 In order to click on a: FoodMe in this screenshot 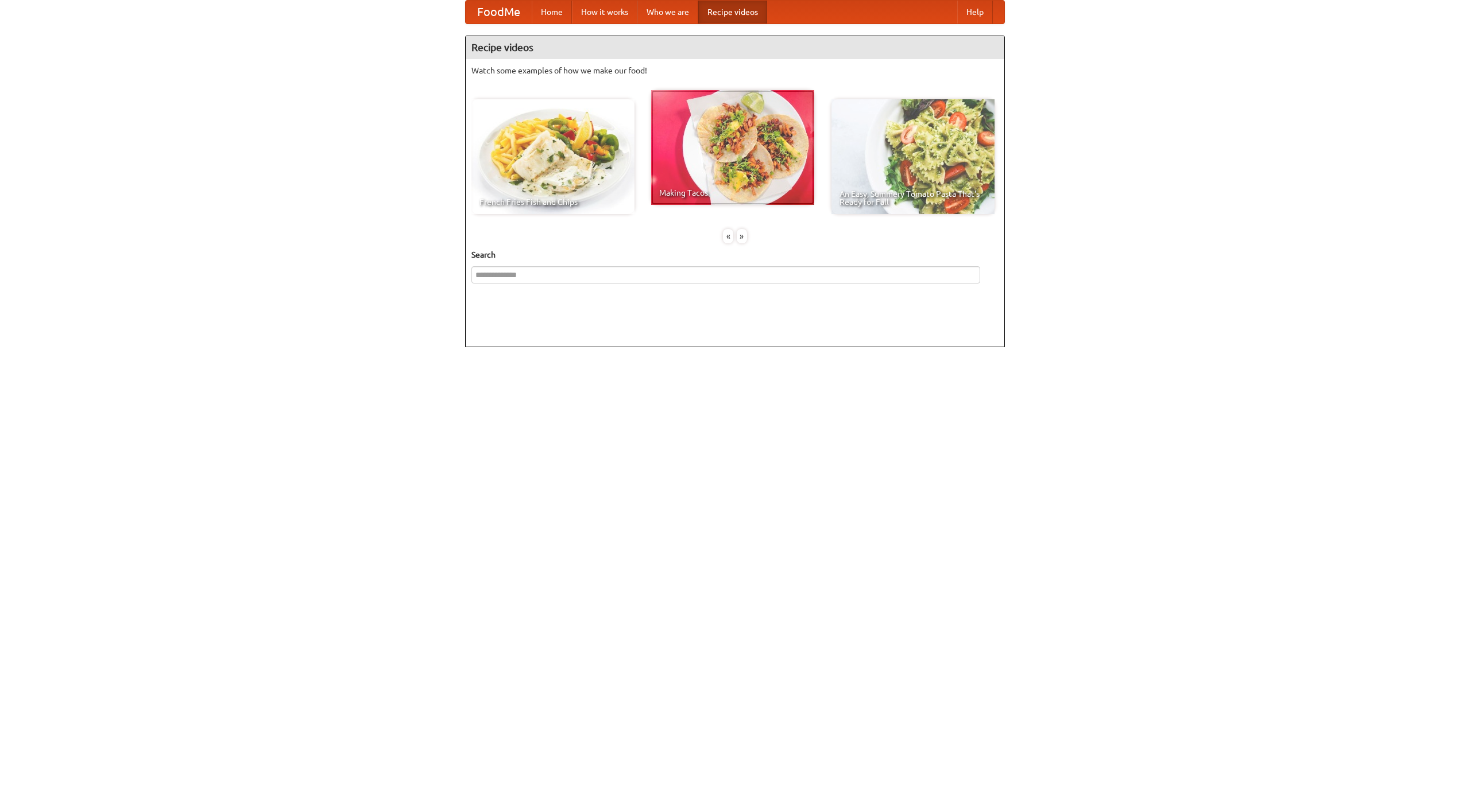, I will do `click(498, 12)`.